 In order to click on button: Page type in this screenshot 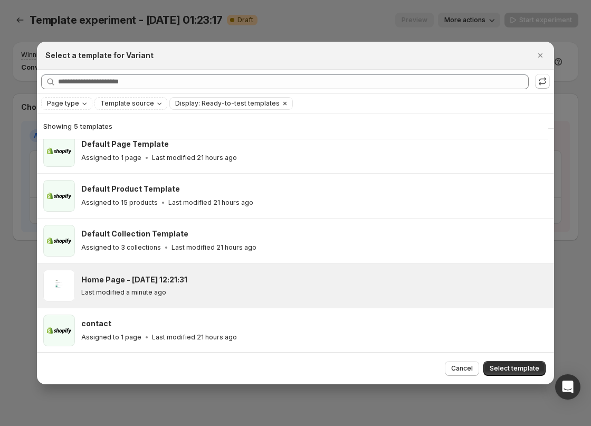, I will do `click(66, 103)`.